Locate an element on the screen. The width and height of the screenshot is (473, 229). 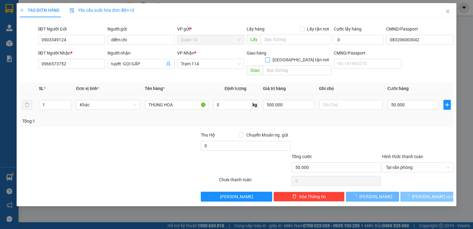
span: Lấy hàng is located at coordinates (255, 29).